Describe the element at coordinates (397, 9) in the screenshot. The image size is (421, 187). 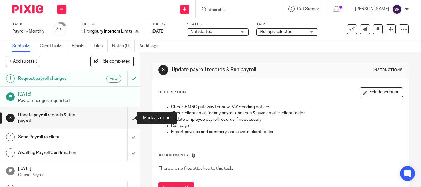
I see `img: svg%3E` at that location.